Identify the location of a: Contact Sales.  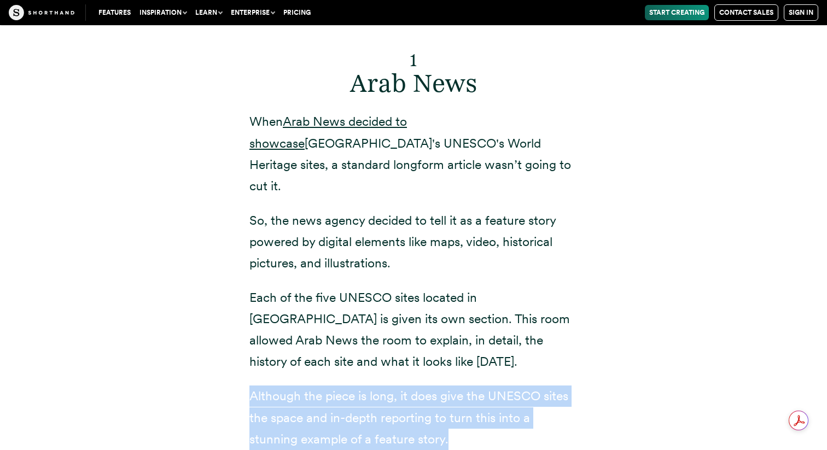
(746, 13).